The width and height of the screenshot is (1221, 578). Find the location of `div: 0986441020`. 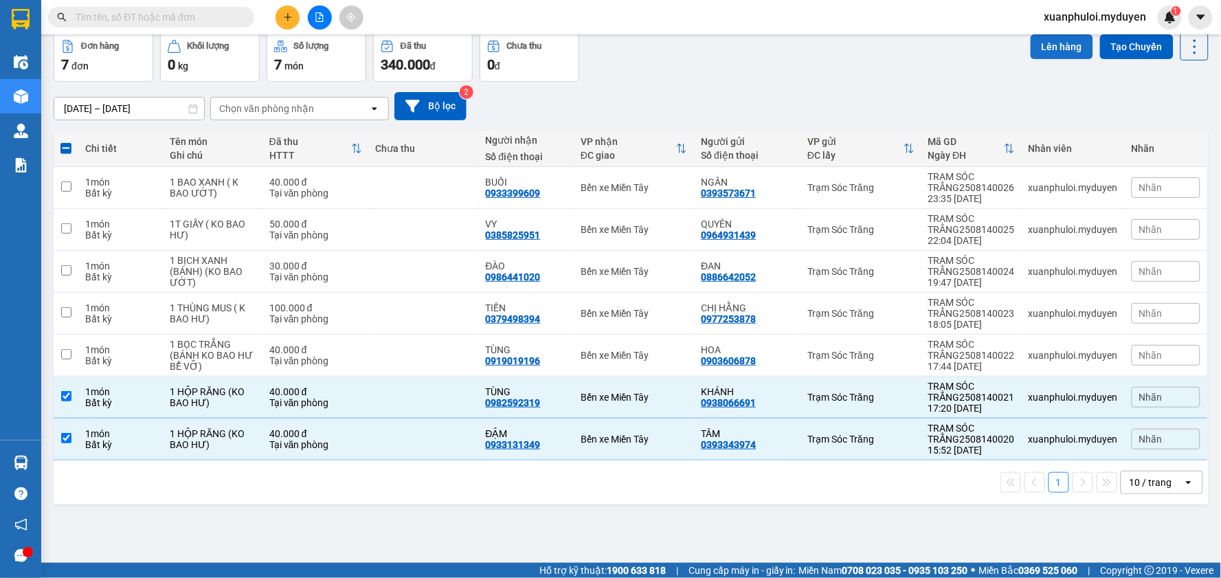

div: 0986441020 is located at coordinates (513, 277).